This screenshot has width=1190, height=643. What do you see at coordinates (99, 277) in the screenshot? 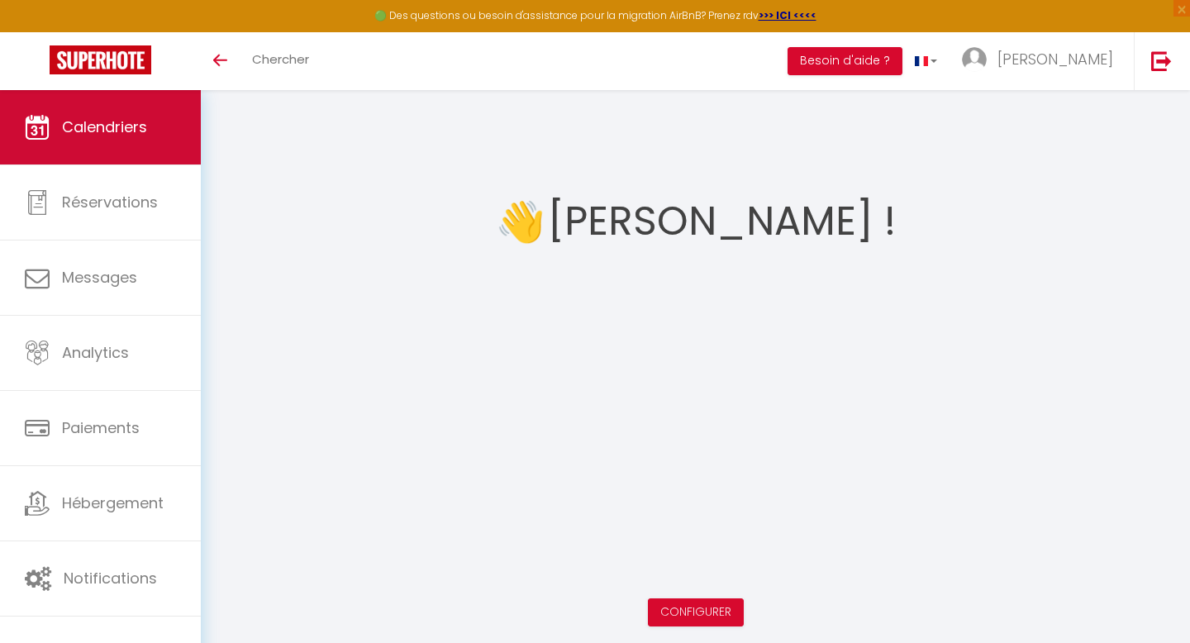
I see `span: Messages` at bounding box center [99, 277].